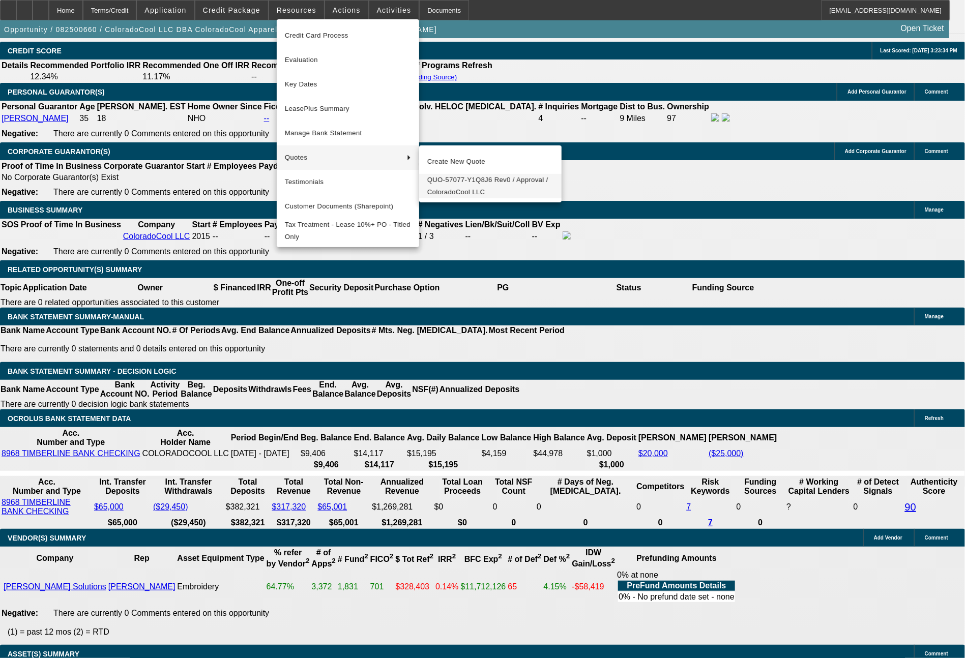  Describe the element at coordinates (491, 186) in the screenshot. I see `span: QUO-57077-Y1Q8J6 Rev0 / Approval / ColoradoCool LLC` at that location.